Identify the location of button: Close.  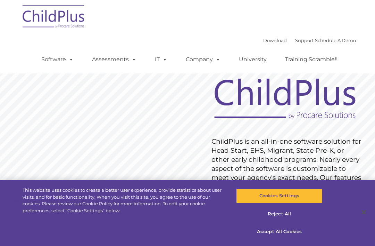
(364, 212).